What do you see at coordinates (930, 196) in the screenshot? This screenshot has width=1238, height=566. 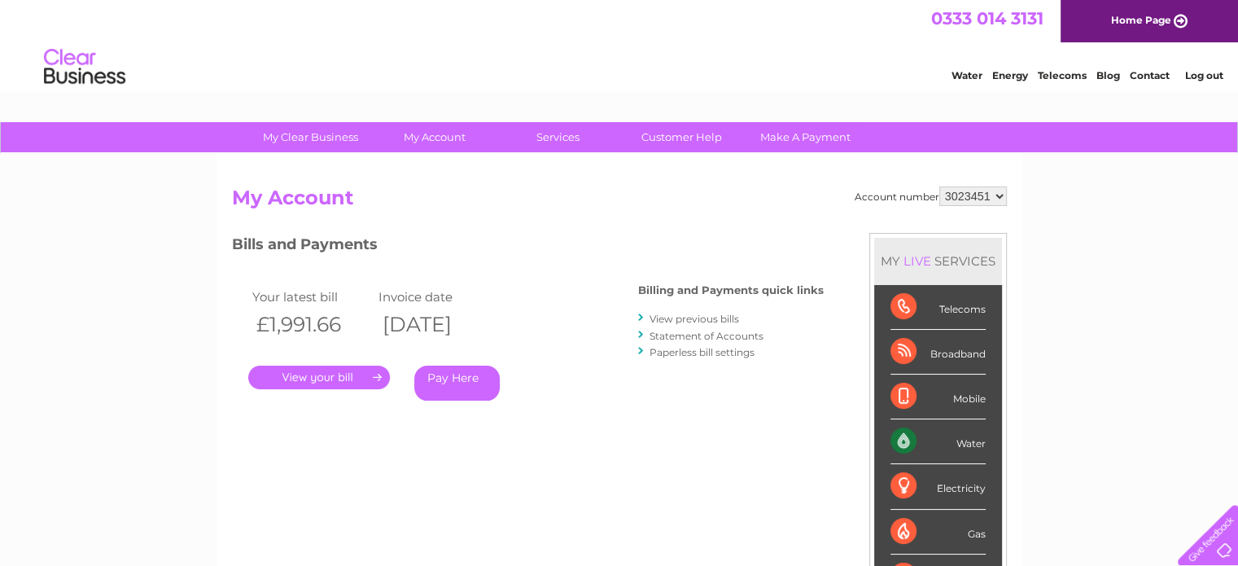 I see `div: Account number` at bounding box center [930, 196].